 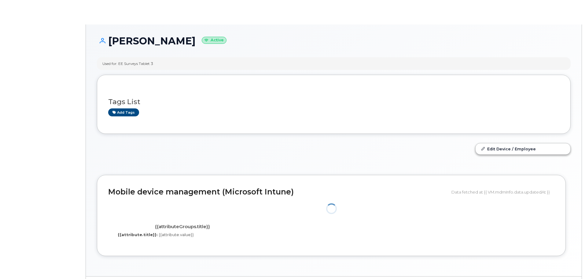 I want to click on div: Data fetched at {{ VM.mdmInfo.data.updatedAt }}, so click(x=503, y=192).